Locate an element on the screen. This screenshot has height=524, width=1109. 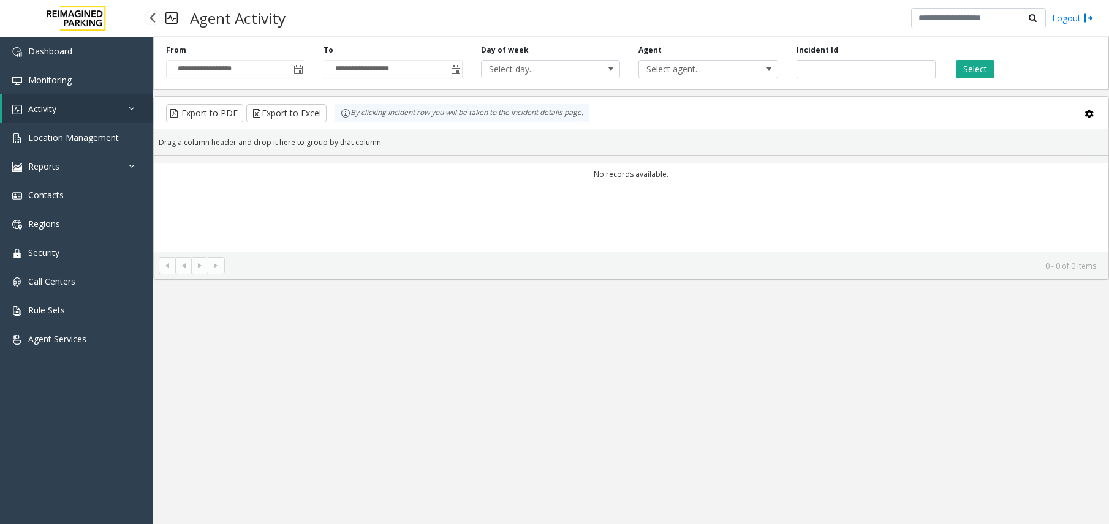
kendo-pager-info: 0 - 0 of 0 items is located at coordinates (664, 266).